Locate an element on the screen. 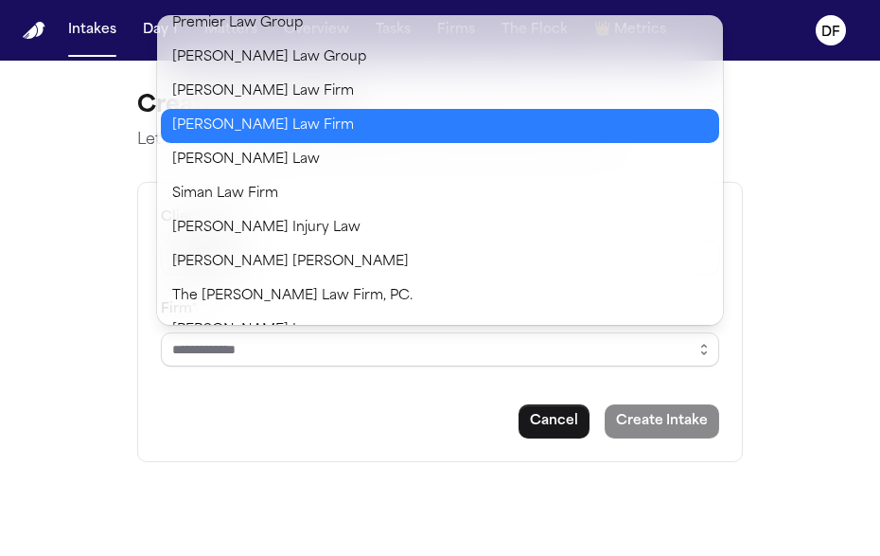 The height and width of the screenshot is (556, 880). input: Select a firm is located at coordinates (440, 349).